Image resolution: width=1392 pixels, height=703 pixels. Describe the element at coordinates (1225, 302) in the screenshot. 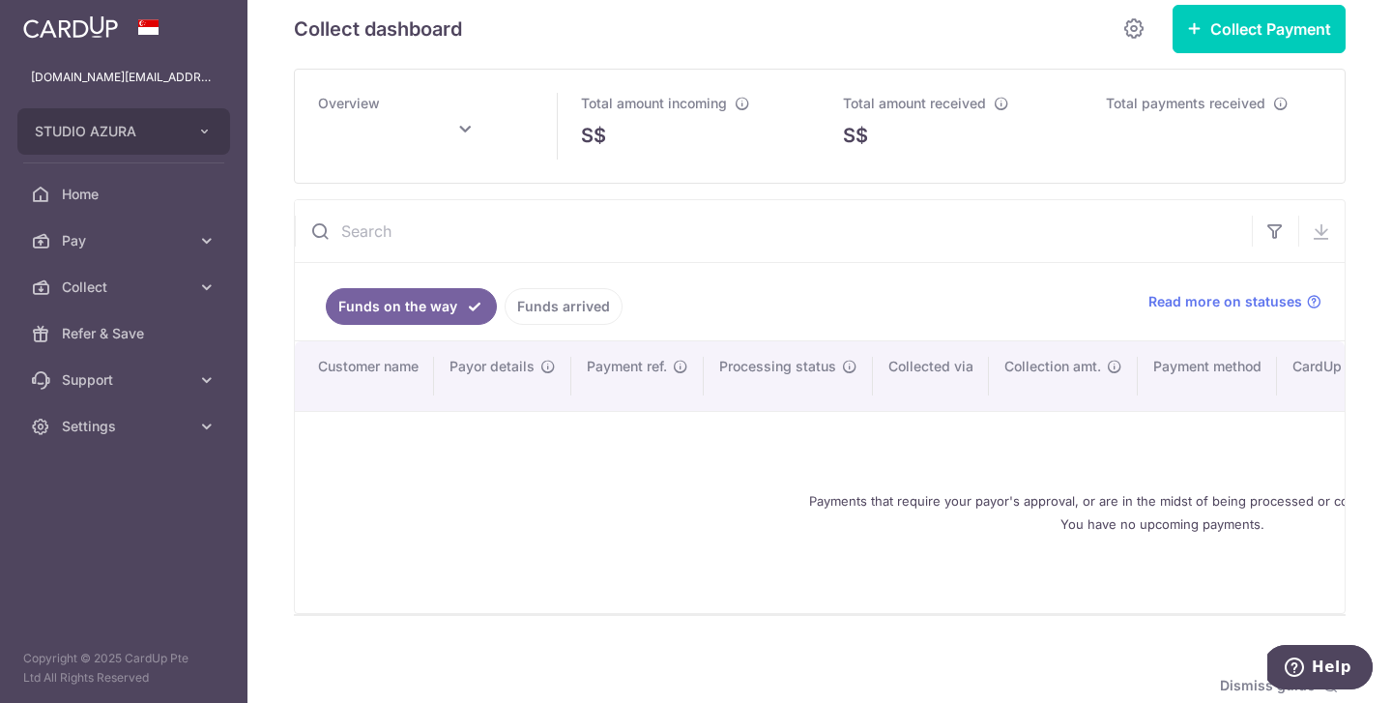

I see `span: Read more on statuses` at that location.